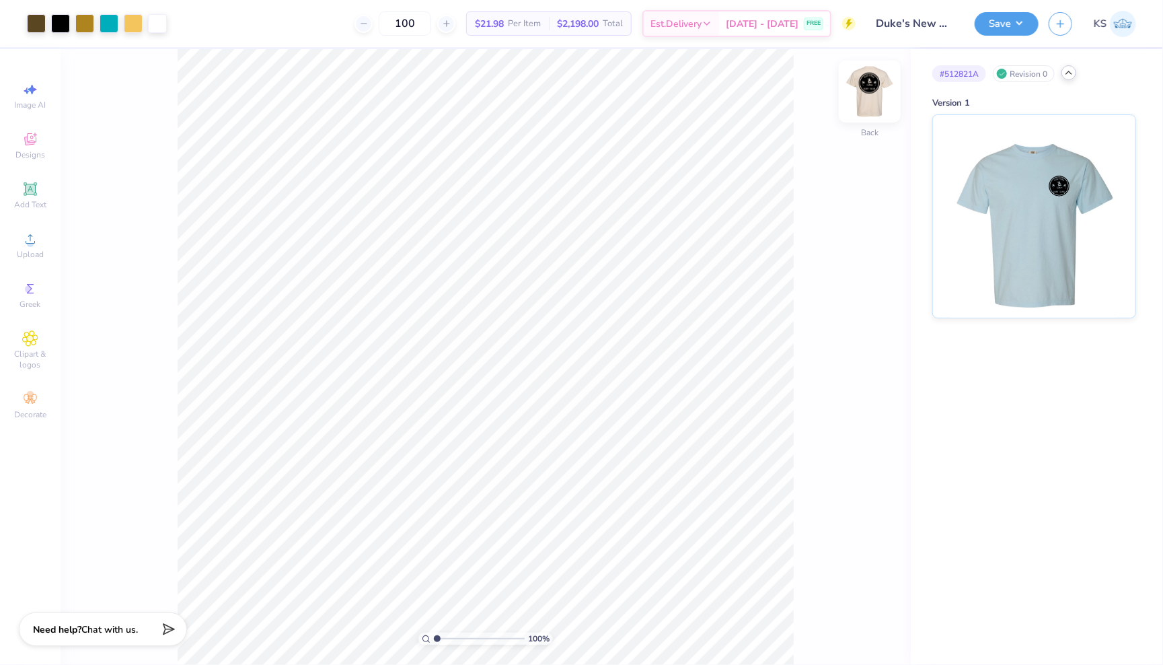 This screenshot has width=1163, height=665. Describe the element at coordinates (30, 205) in the screenshot. I see `span: Add Text` at that location.